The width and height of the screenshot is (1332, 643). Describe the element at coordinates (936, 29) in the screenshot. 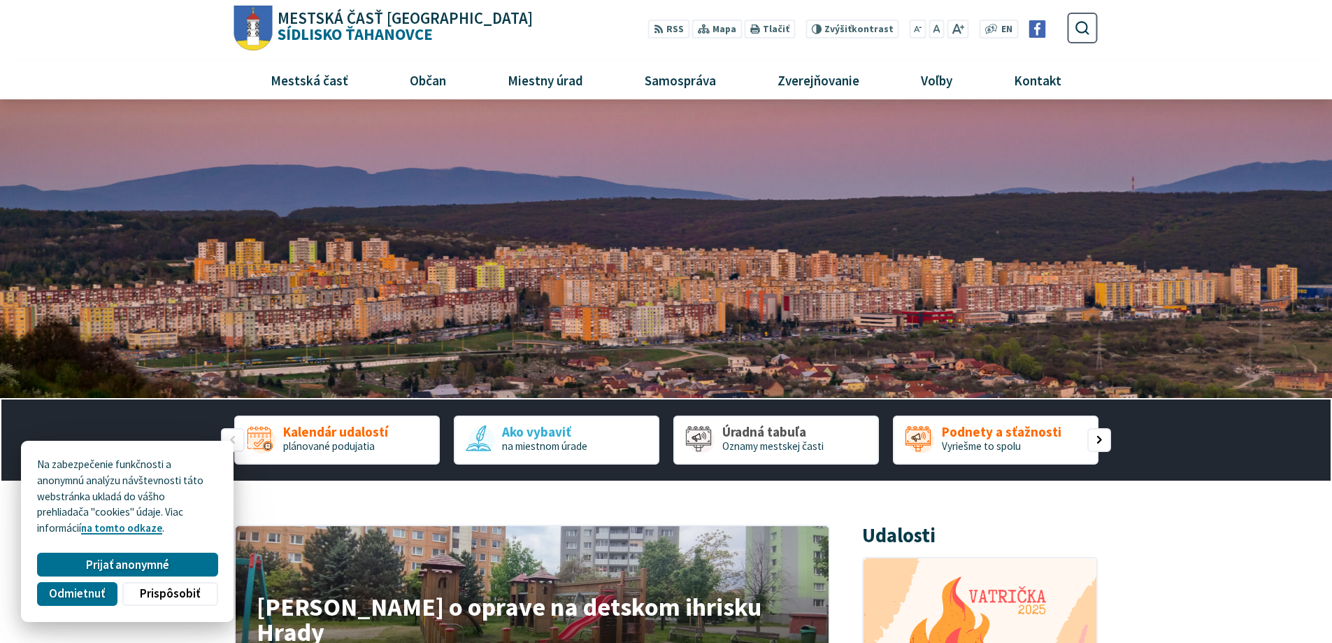

I see `button: Nastaviť pôvodnú veľkosť písma` at that location.